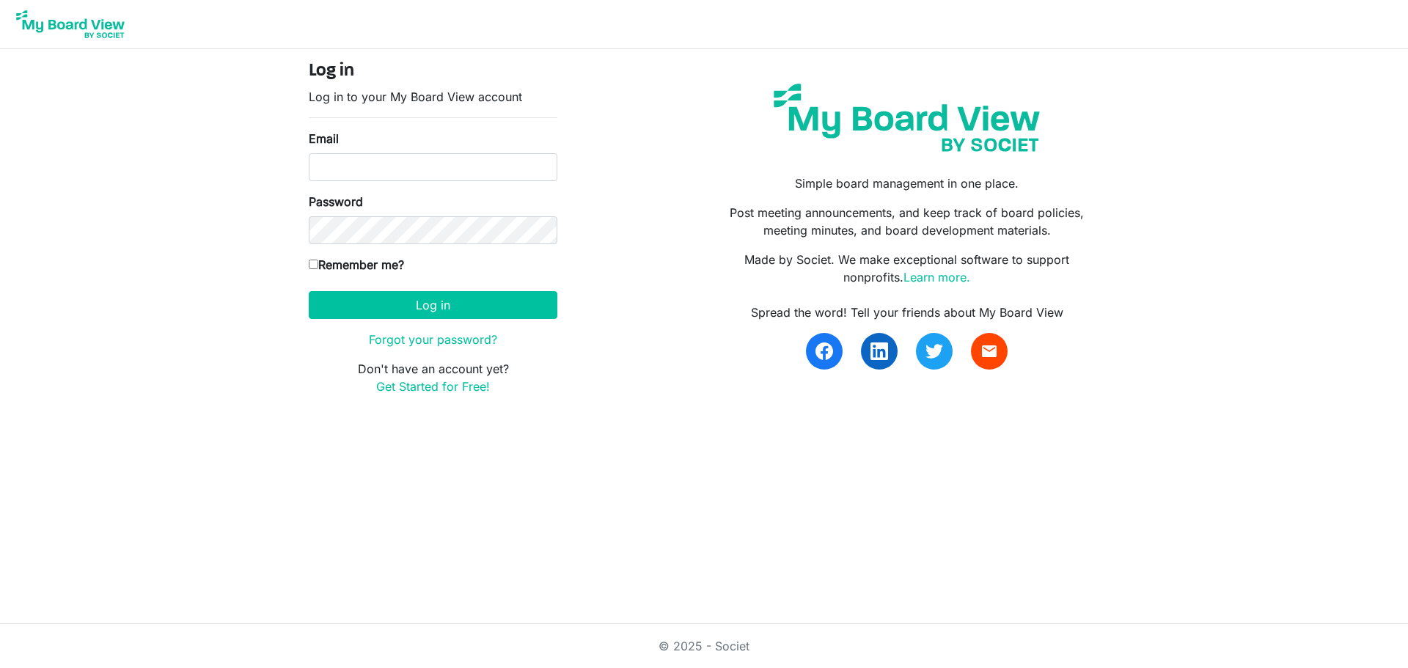 The image size is (1408, 668). I want to click on img: linkedin.svg, so click(879, 351).